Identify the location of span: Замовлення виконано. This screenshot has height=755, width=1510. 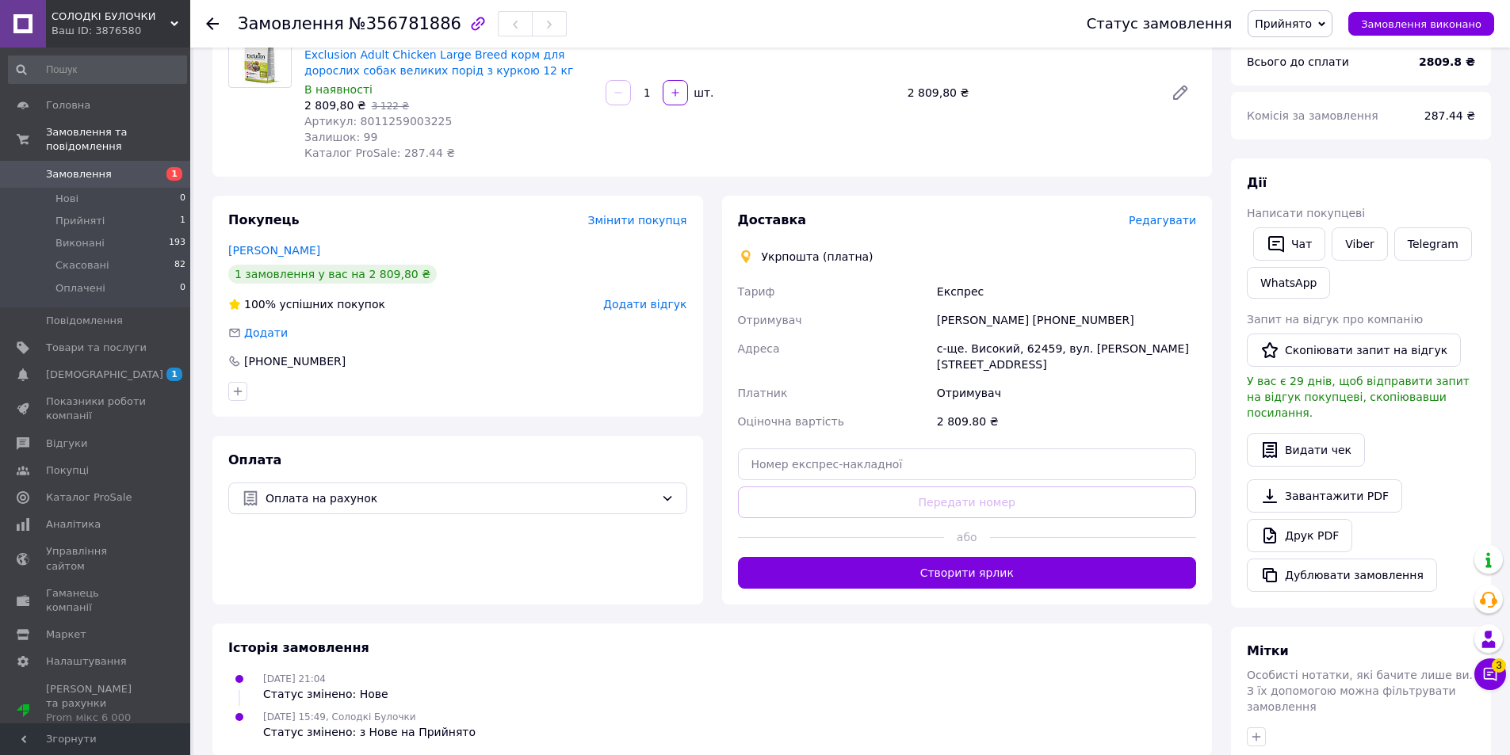
(1421, 24).